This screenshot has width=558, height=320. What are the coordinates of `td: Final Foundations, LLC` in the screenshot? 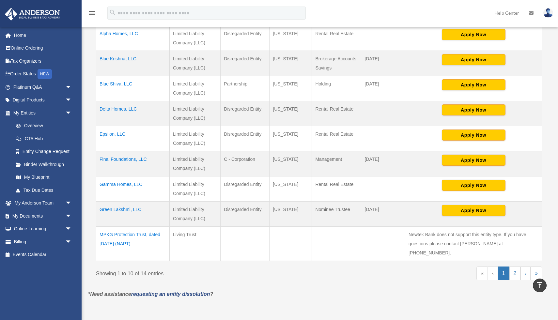 It's located at (133, 164).